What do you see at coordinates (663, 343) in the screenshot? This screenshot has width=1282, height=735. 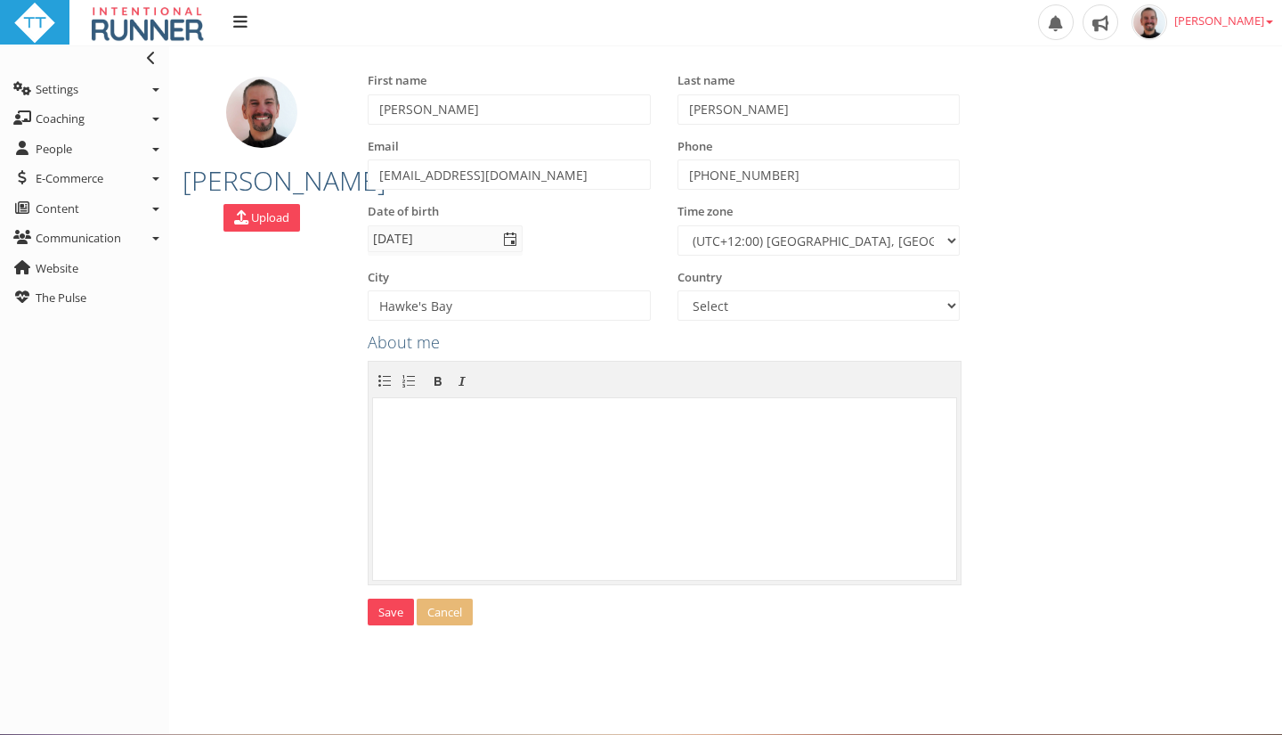 I see `h4: About me` at bounding box center [663, 343].